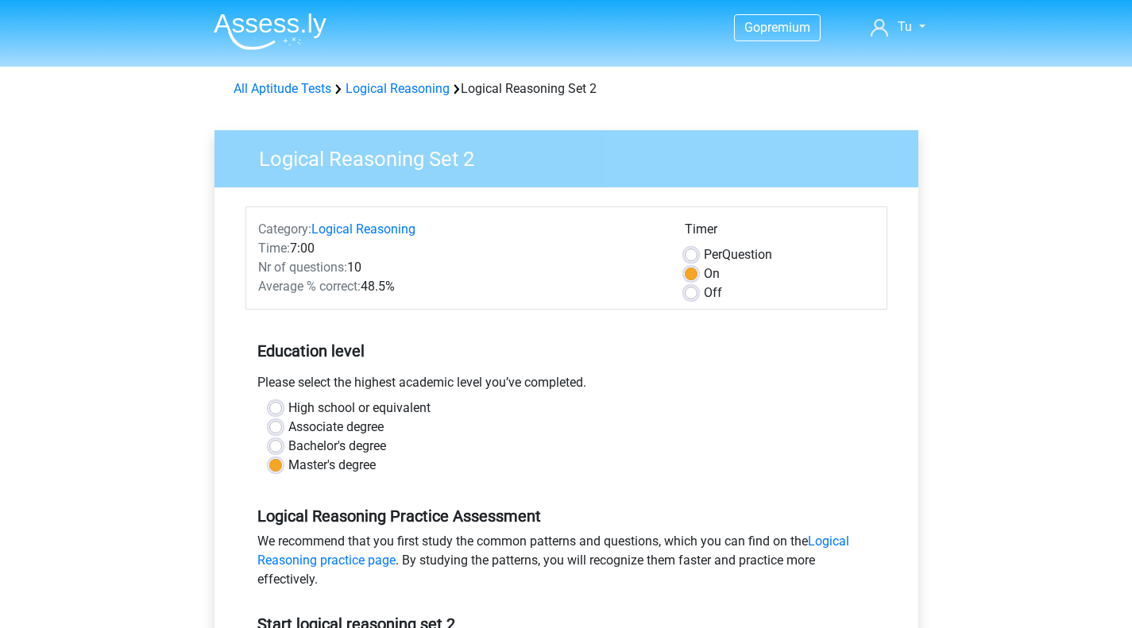 Image resolution: width=1132 pixels, height=628 pixels. I want to click on h5: Education level, so click(566, 351).